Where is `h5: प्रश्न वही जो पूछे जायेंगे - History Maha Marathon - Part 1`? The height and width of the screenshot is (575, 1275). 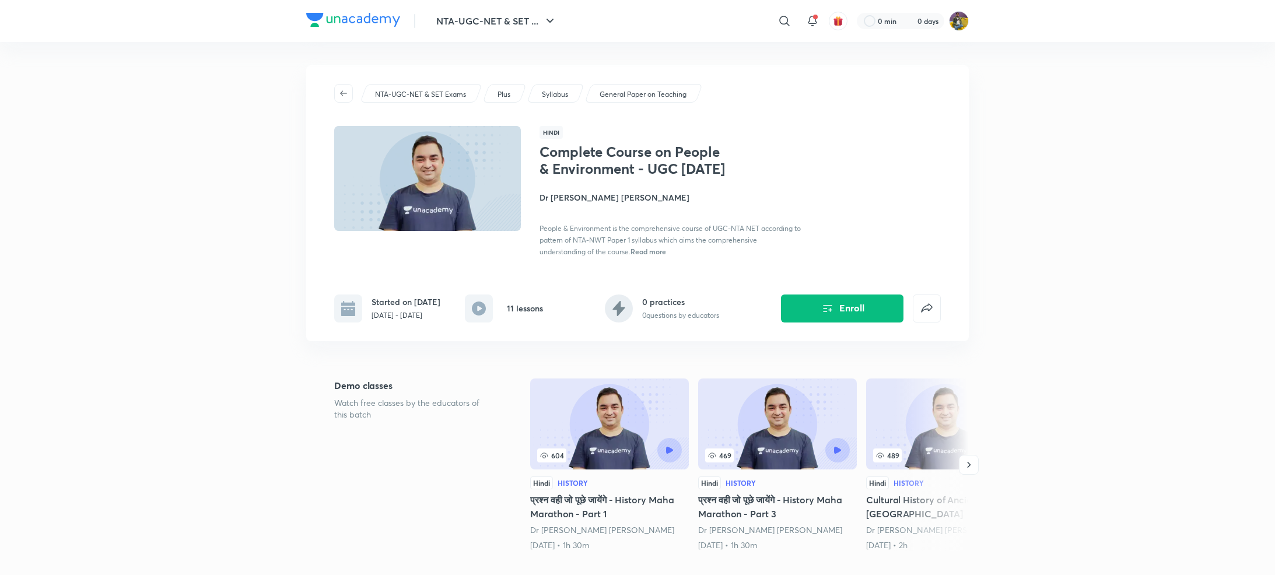
h5: प्रश्न वही जो पूछे जायेंगे - History Maha Marathon - Part 1 is located at coordinates (610, 507).